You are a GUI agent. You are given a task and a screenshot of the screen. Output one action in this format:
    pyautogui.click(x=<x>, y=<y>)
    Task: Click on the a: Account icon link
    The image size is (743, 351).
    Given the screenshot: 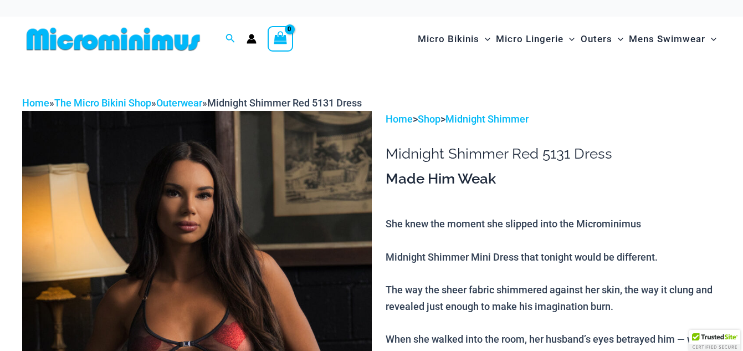 What is the action you would take?
    pyautogui.click(x=251, y=39)
    